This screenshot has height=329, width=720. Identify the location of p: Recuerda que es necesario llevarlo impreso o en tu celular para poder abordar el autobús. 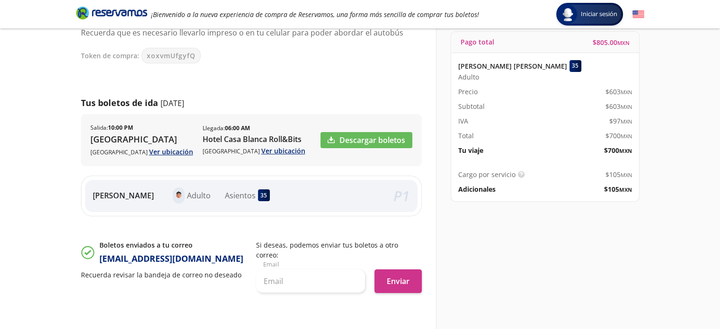
(247, 33).